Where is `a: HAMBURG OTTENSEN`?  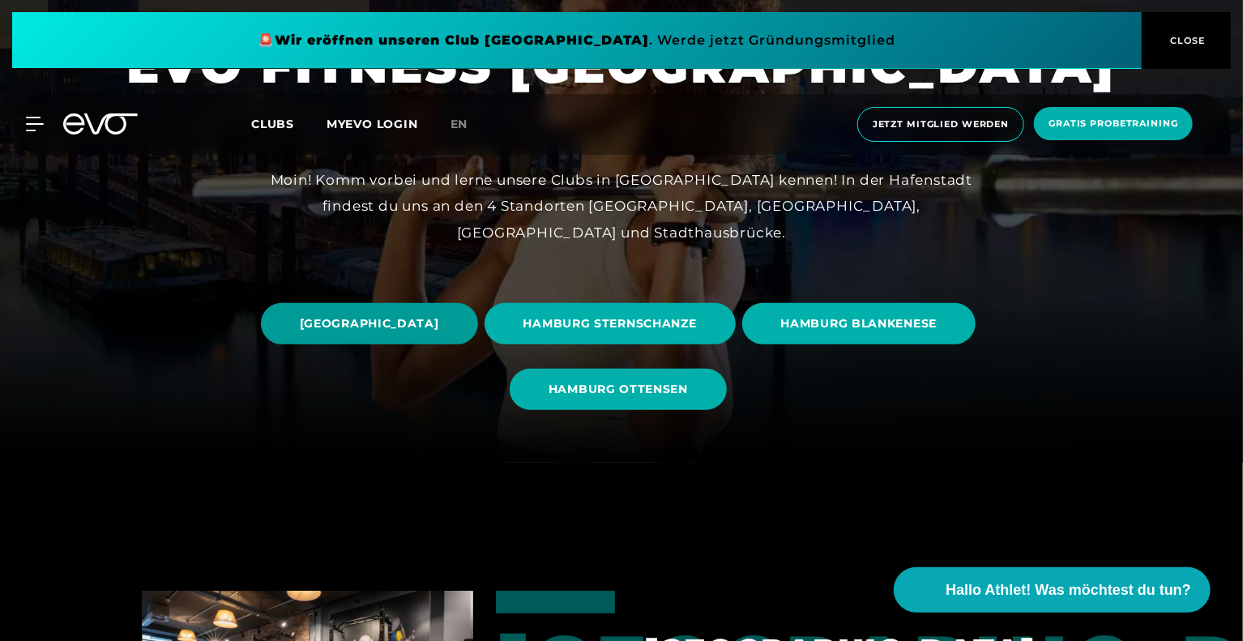
a: HAMBURG OTTENSEN is located at coordinates (621, 389).